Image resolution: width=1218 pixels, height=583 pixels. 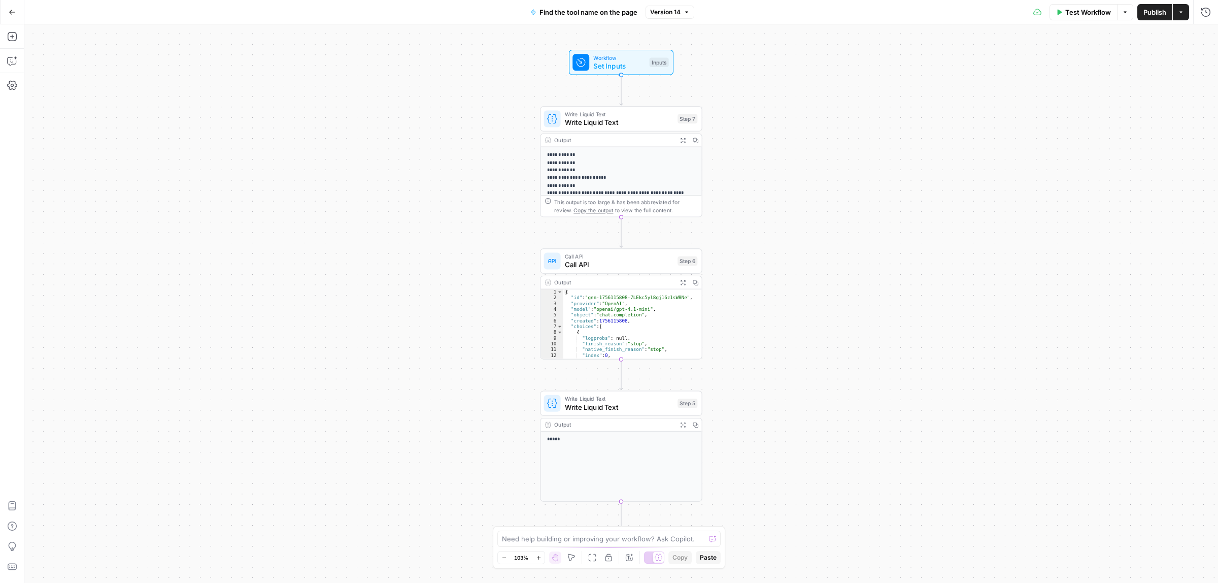 What do you see at coordinates (559, 326) in the screenshot?
I see `span: Toggle code folding, rows 7 through 20` at bounding box center [559, 326].